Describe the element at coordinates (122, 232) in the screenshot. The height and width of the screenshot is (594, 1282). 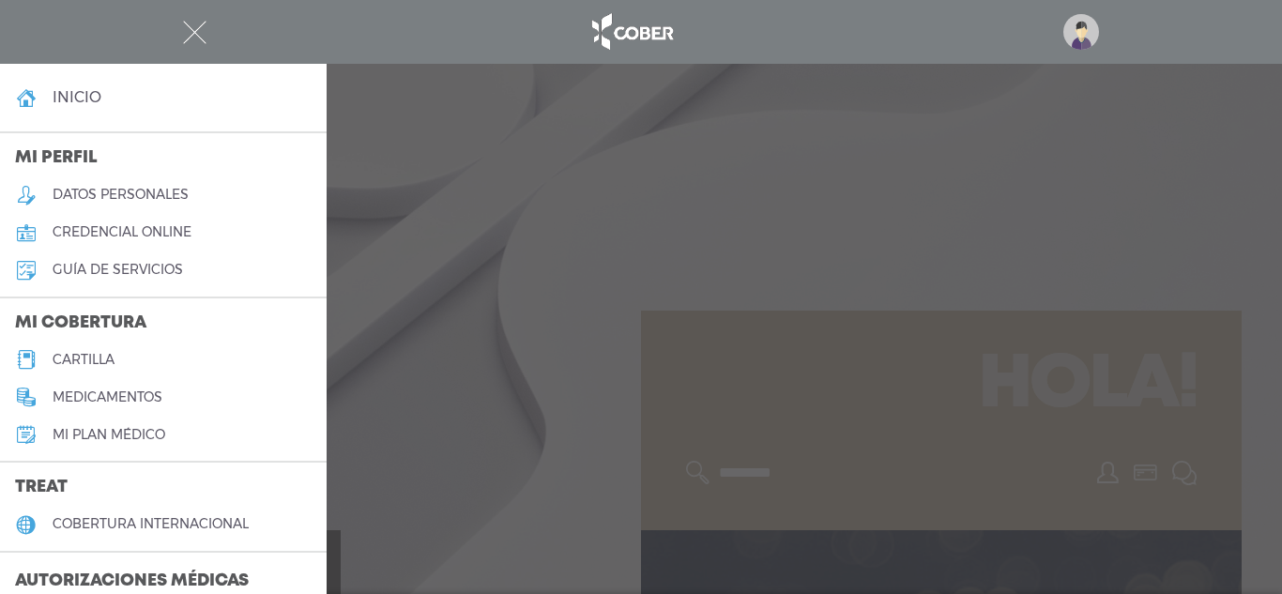
I see `h5: credencial online` at that location.